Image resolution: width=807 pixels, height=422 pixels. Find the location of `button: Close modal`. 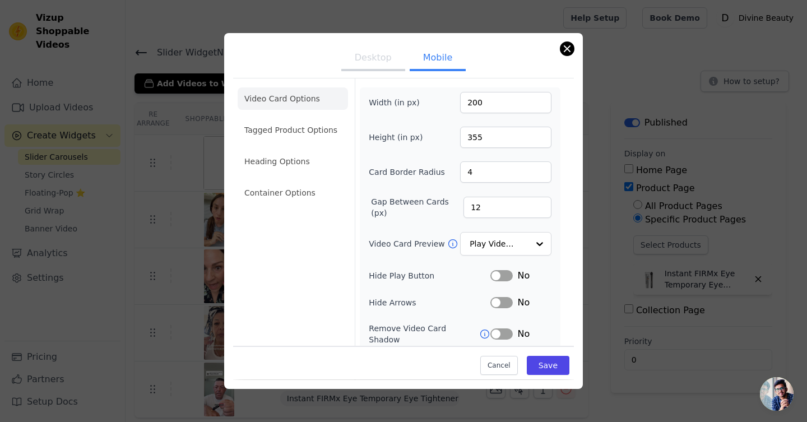

button: Close modal is located at coordinates (567, 49).